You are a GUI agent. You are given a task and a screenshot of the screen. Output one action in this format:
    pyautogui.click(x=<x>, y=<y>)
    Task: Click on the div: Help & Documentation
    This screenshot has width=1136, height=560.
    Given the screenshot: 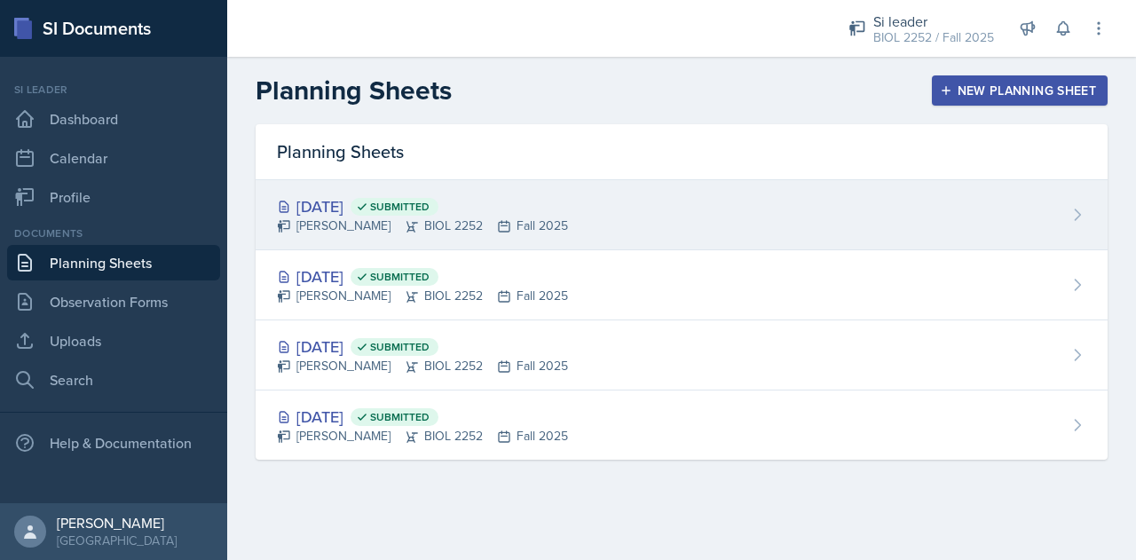 What is the action you would take?
    pyautogui.click(x=114, y=443)
    